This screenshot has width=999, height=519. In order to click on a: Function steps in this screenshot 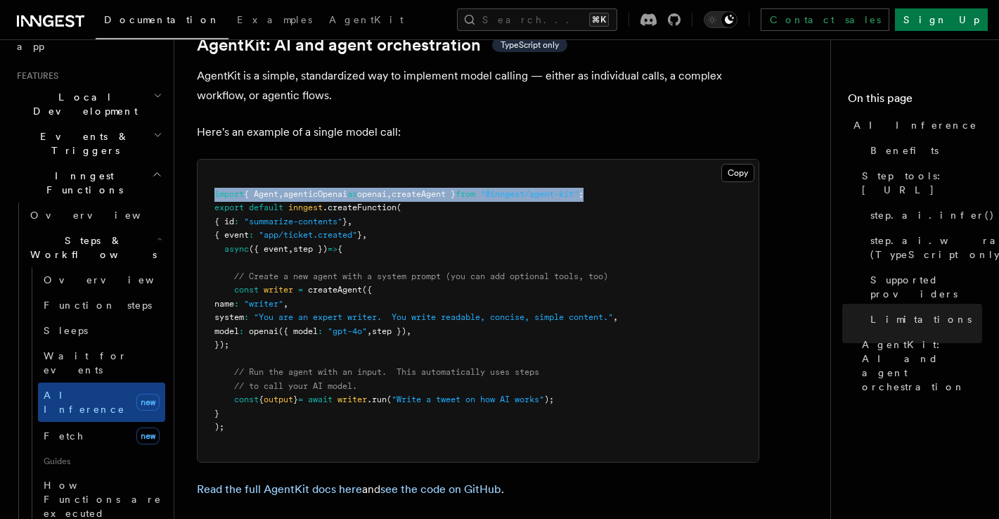, I will do `click(101, 305)`.